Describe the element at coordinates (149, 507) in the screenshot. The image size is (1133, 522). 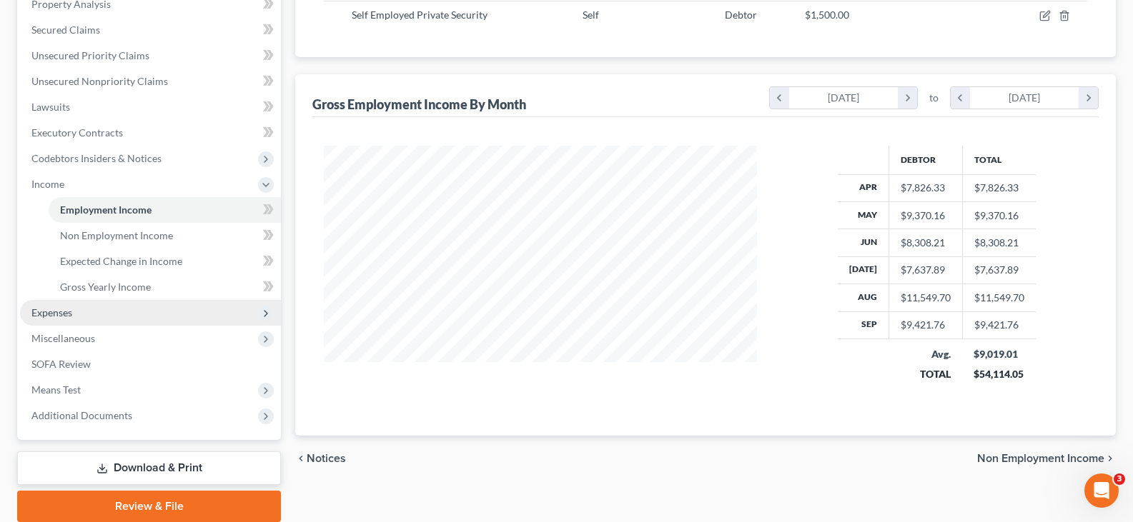
I see `a: Review & File` at that location.